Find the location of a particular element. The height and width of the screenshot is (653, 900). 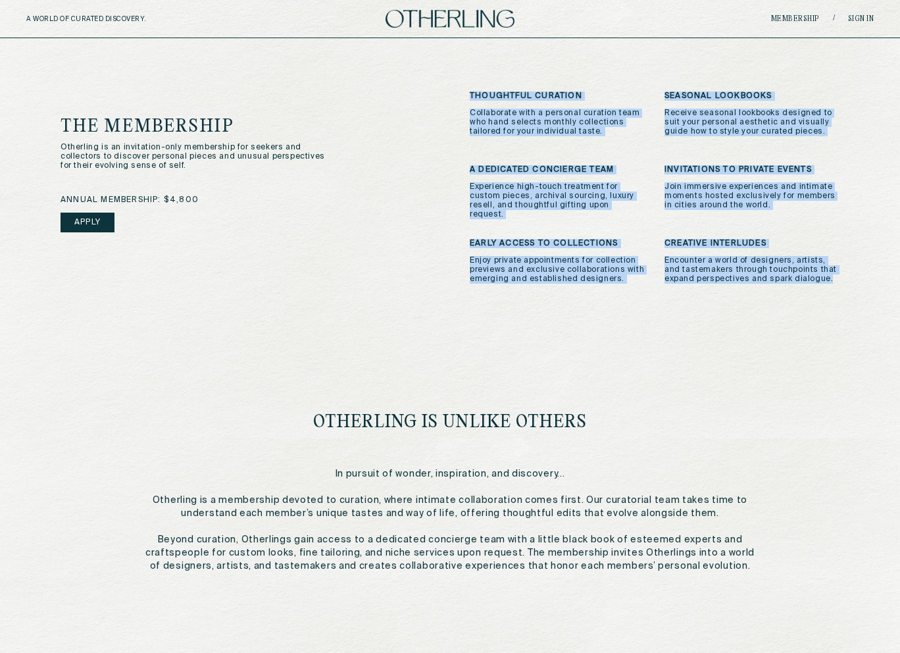

a: Membership is located at coordinates (796, 19).